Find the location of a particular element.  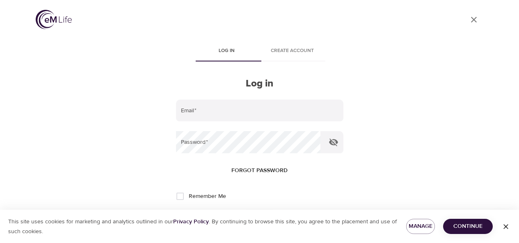

img: logo is located at coordinates (54, 19).